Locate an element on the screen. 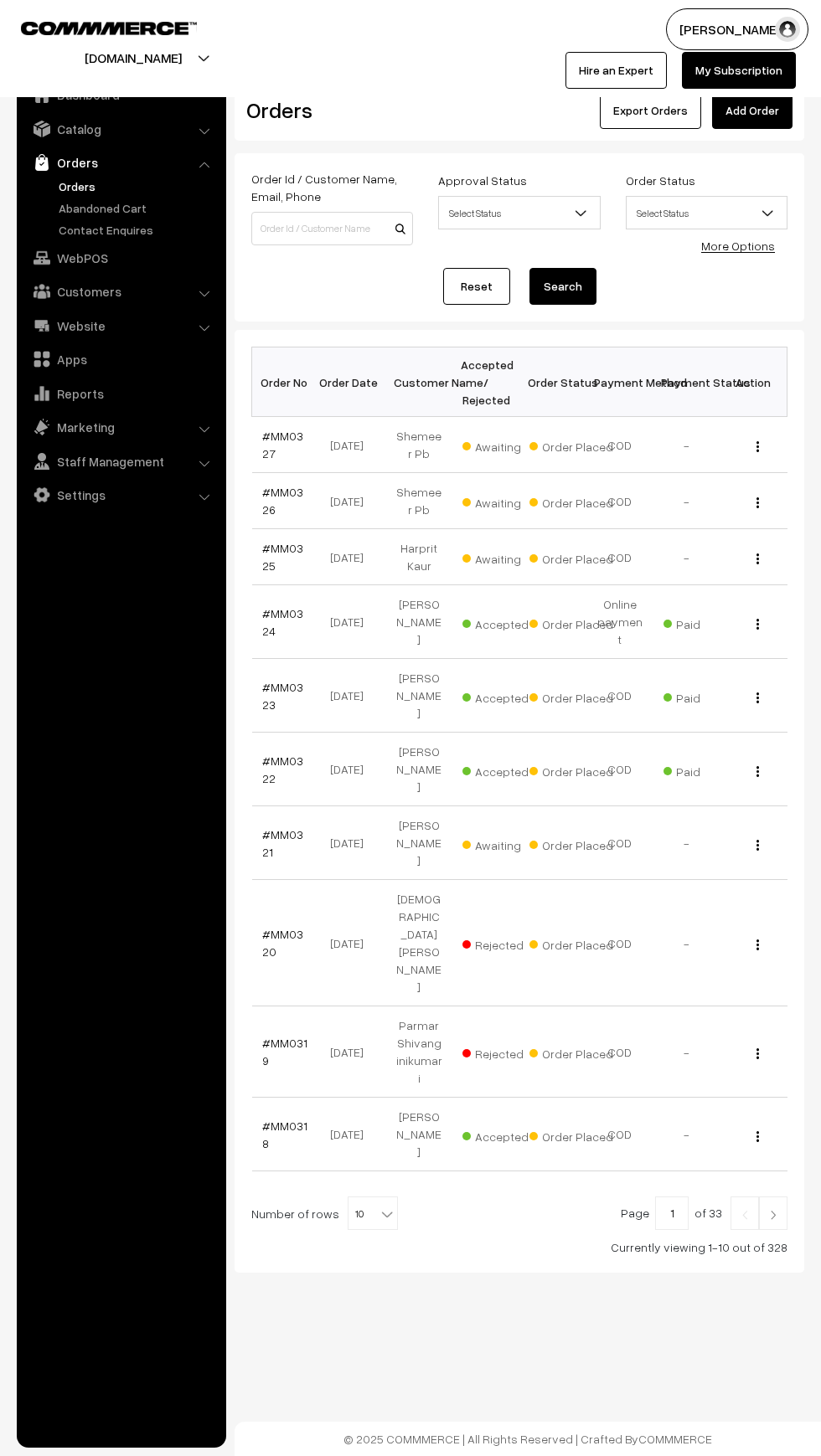  a: #MM0325 is located at coordinates (282, 557).